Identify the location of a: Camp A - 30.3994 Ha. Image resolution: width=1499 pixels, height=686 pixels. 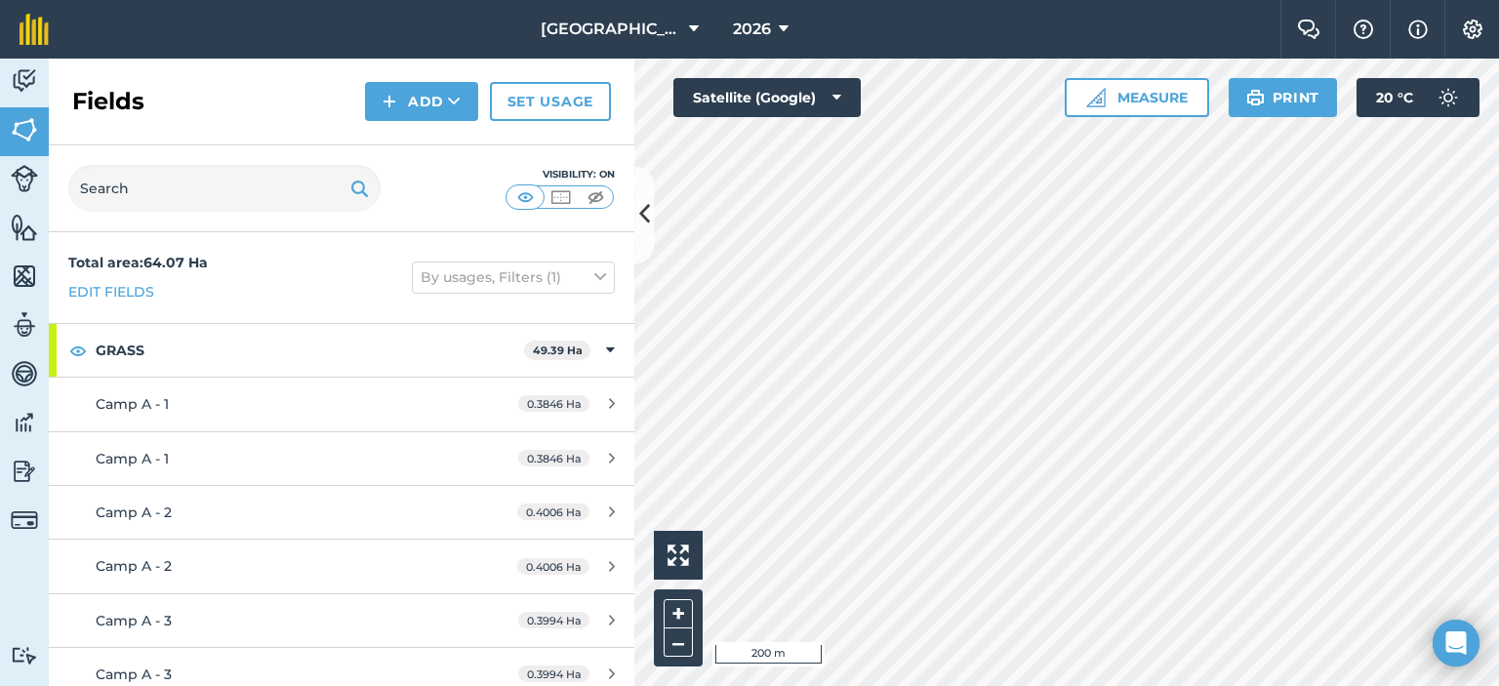
(342, 621).